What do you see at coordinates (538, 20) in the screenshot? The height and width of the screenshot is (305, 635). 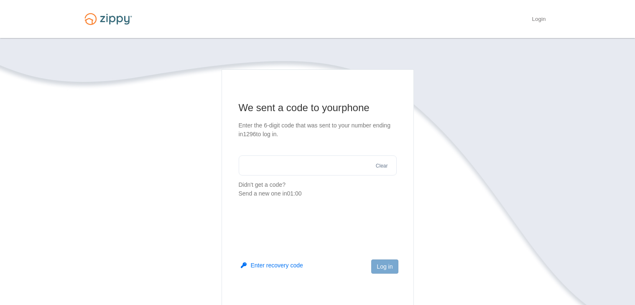 I see `a: Login` at bounding box center [538, 20].